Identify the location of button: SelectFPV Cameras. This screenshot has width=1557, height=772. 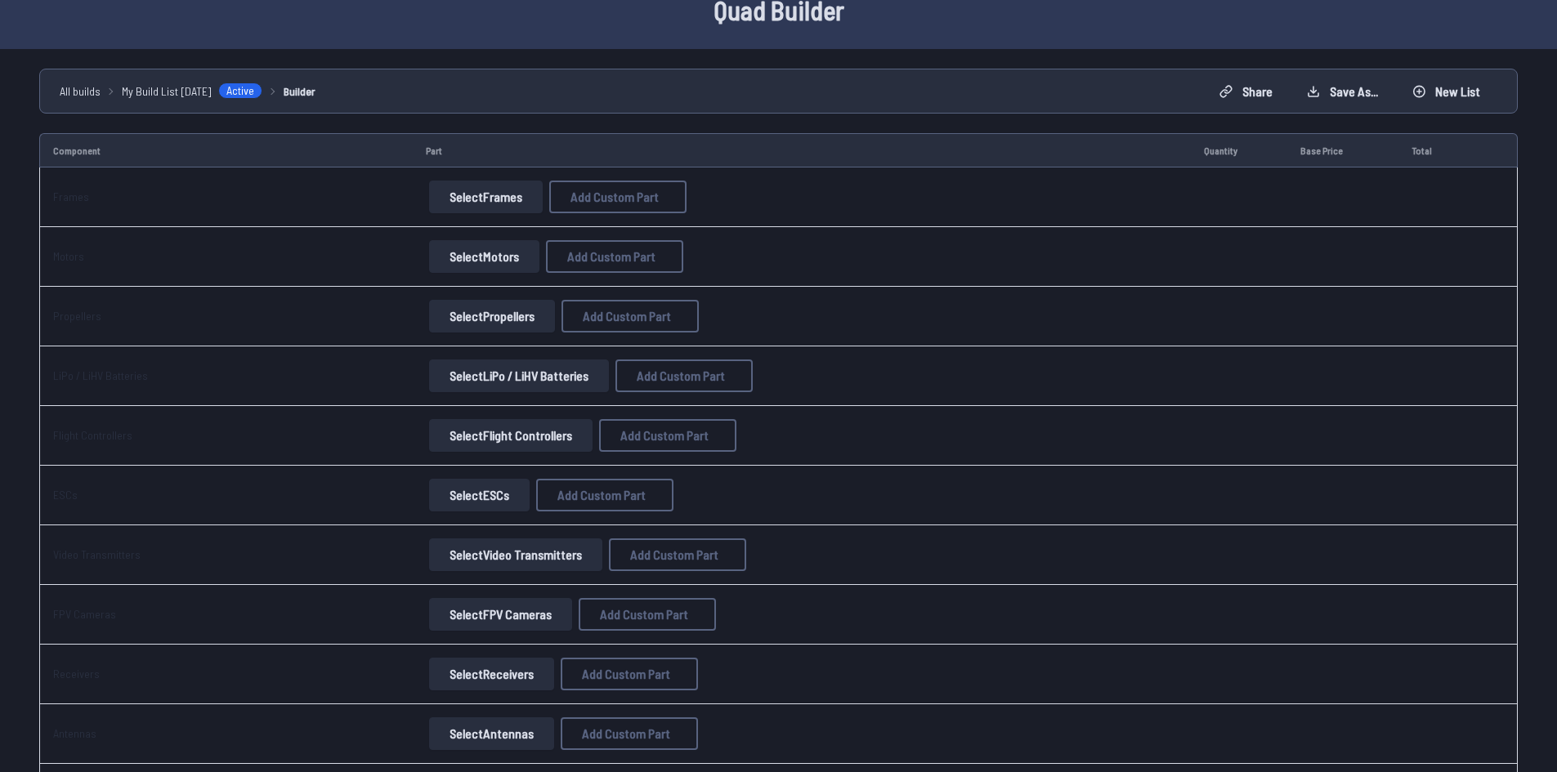
(500, 615).